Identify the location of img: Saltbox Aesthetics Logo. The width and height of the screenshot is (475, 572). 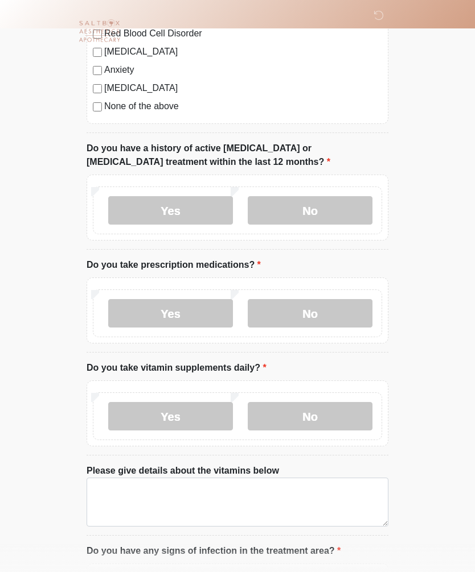
(99, 32).